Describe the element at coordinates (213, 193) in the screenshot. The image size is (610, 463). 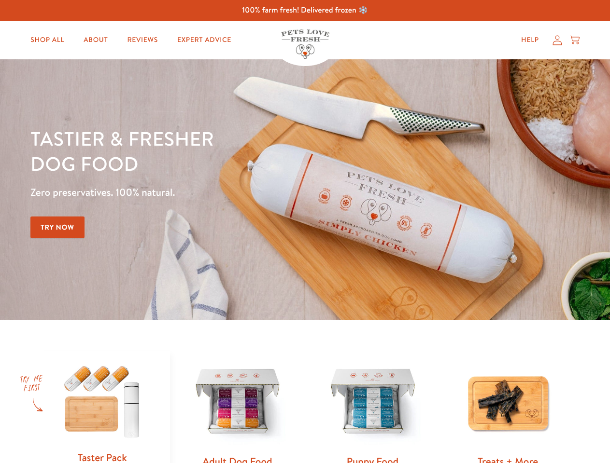
I see `p: Zero preservatives. 100% natural.` at that location.